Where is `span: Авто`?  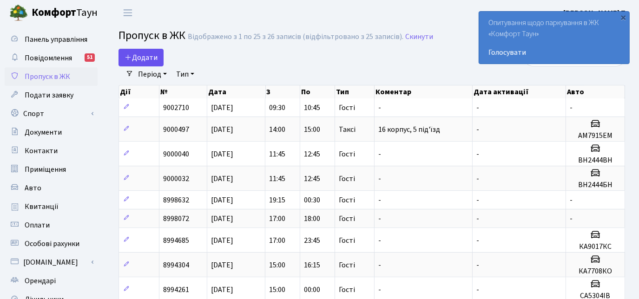 span: Авто is located at coordinates (33, 188).